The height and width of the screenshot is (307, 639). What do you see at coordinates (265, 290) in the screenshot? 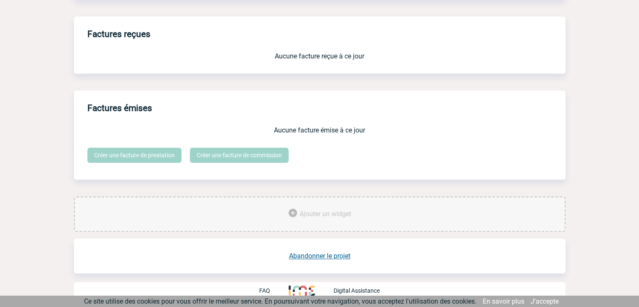
I see `p: FAQ` at bounding box center [265, 290].